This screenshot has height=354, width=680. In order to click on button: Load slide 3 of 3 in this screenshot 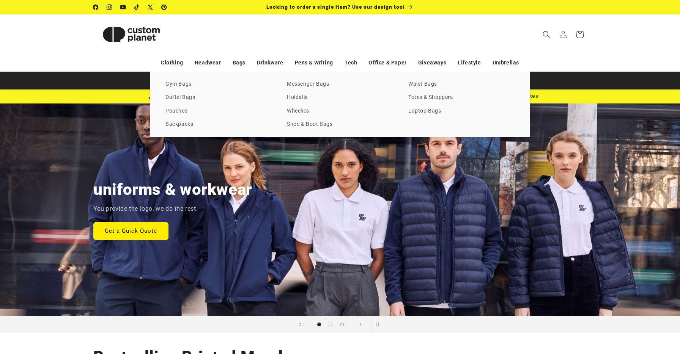, I will do `click(342, 325)`.